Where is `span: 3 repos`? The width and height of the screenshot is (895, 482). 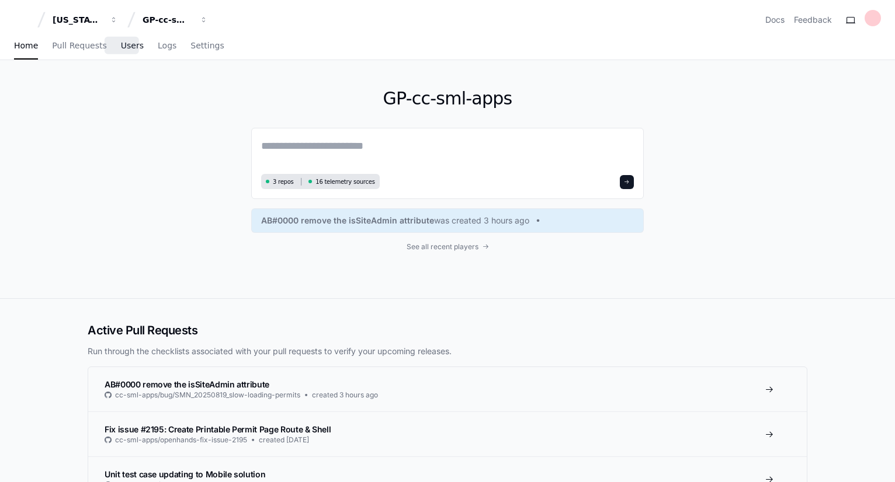
span: 3 repos is located at coordinates (283, 182).